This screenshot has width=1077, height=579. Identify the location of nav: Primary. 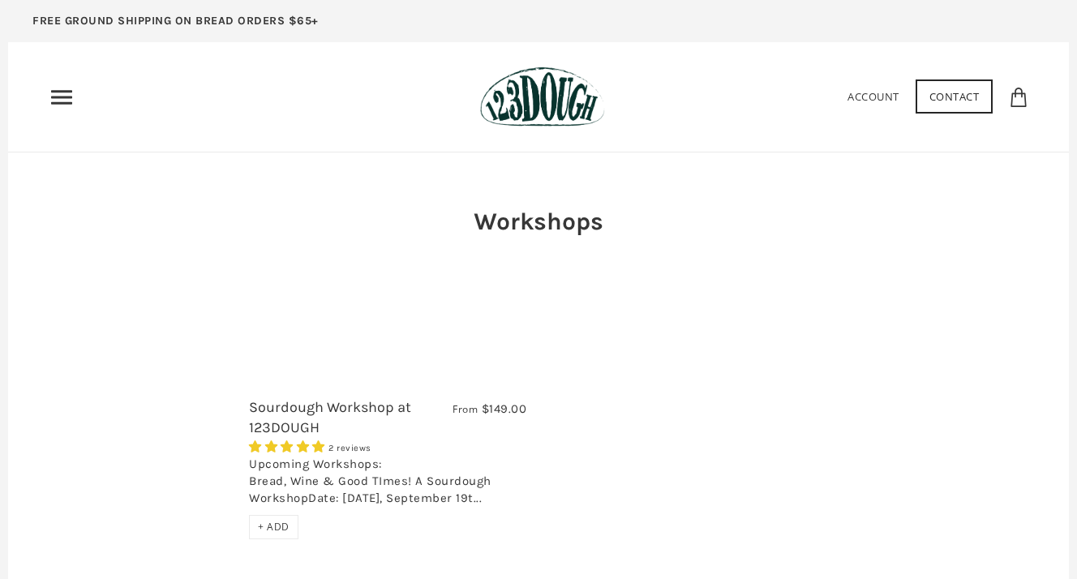
(62, 97).